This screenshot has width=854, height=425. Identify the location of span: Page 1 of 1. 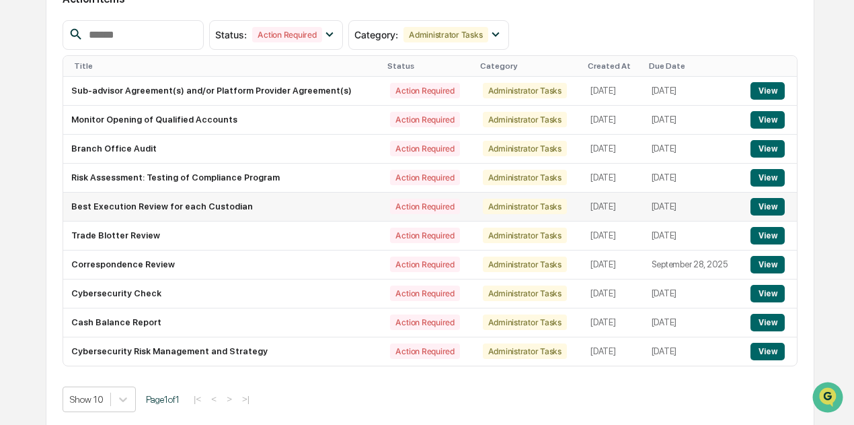
(163, 399).